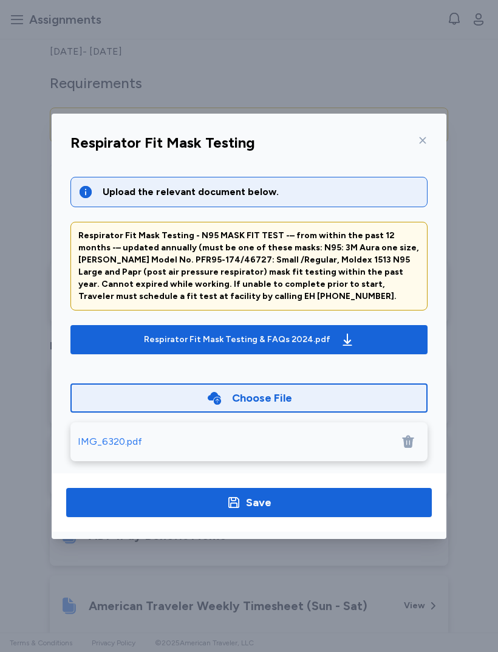 This screenshot has width=498, height=652. Describe the element at coordinates (249, 266) in the screenshot. I see `div: Respirator Fit Mask Testing - N95 MASK FIT TEST -– from within the past 12 months -– updated annu...` at that location.